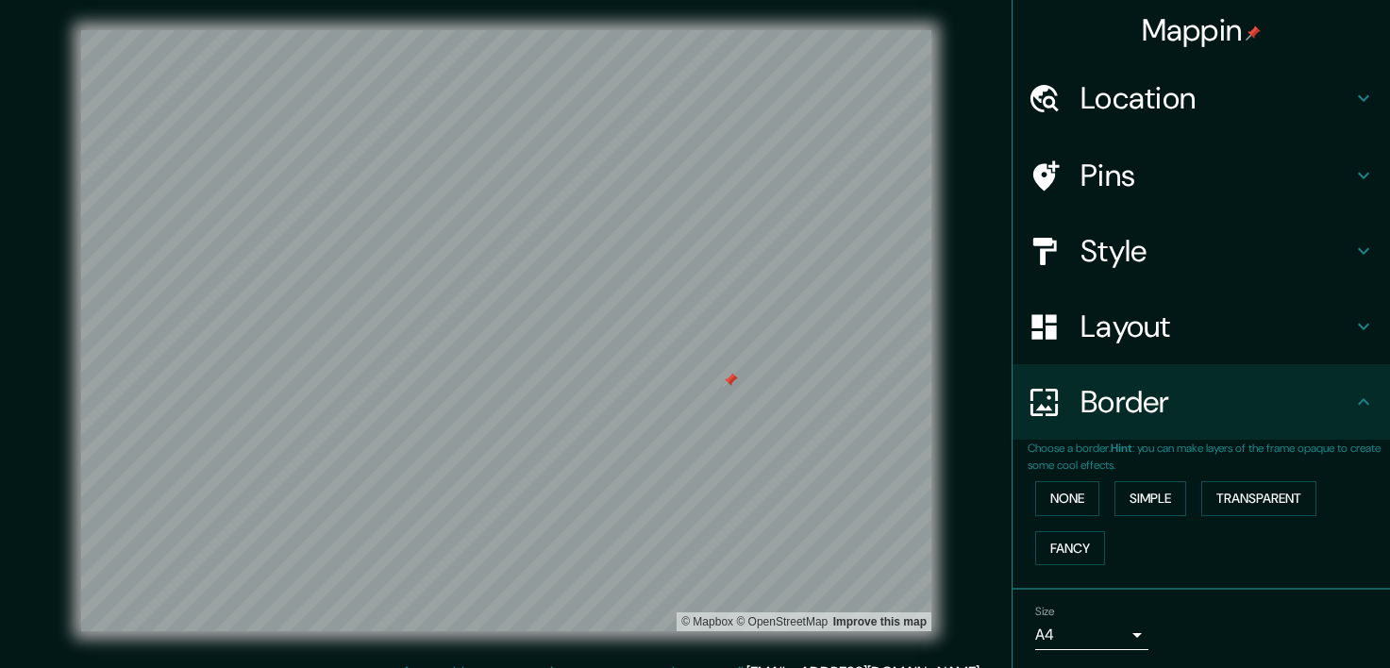 The width and height of the screenshot is (1390, 668). Describe the element at coordinates (1201, 30) in the screenshot. I see `h4: Mappin` at that location.